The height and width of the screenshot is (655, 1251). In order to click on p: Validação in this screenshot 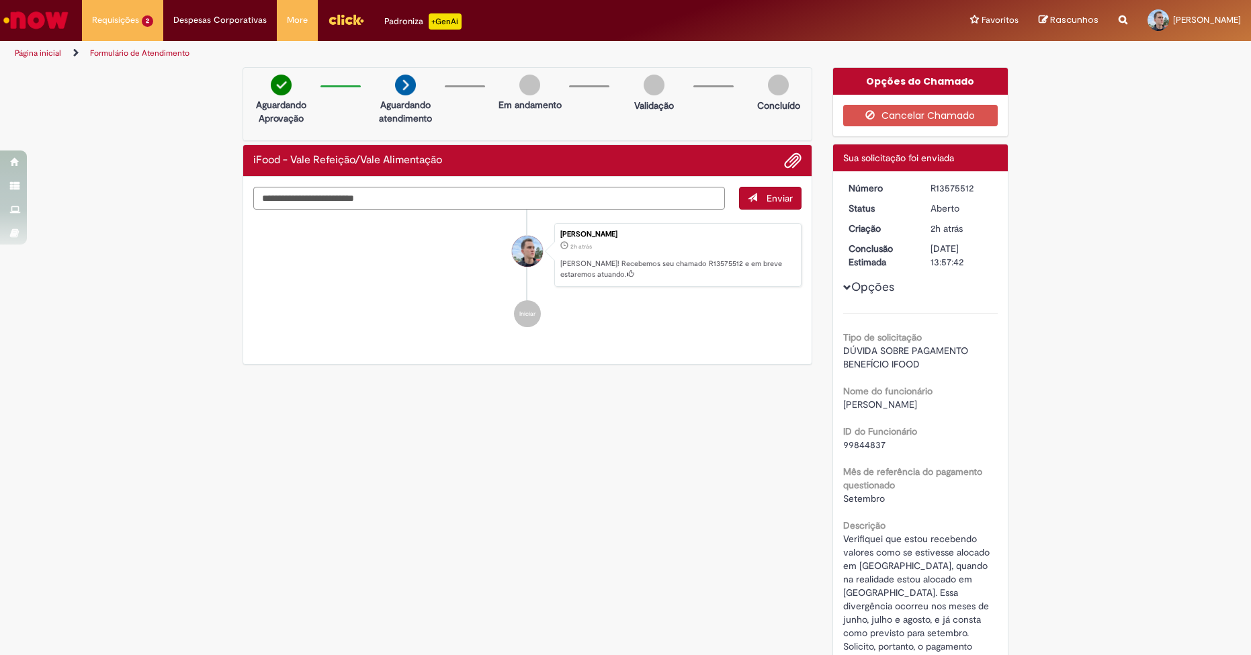, I will do `click(654, 105)`.